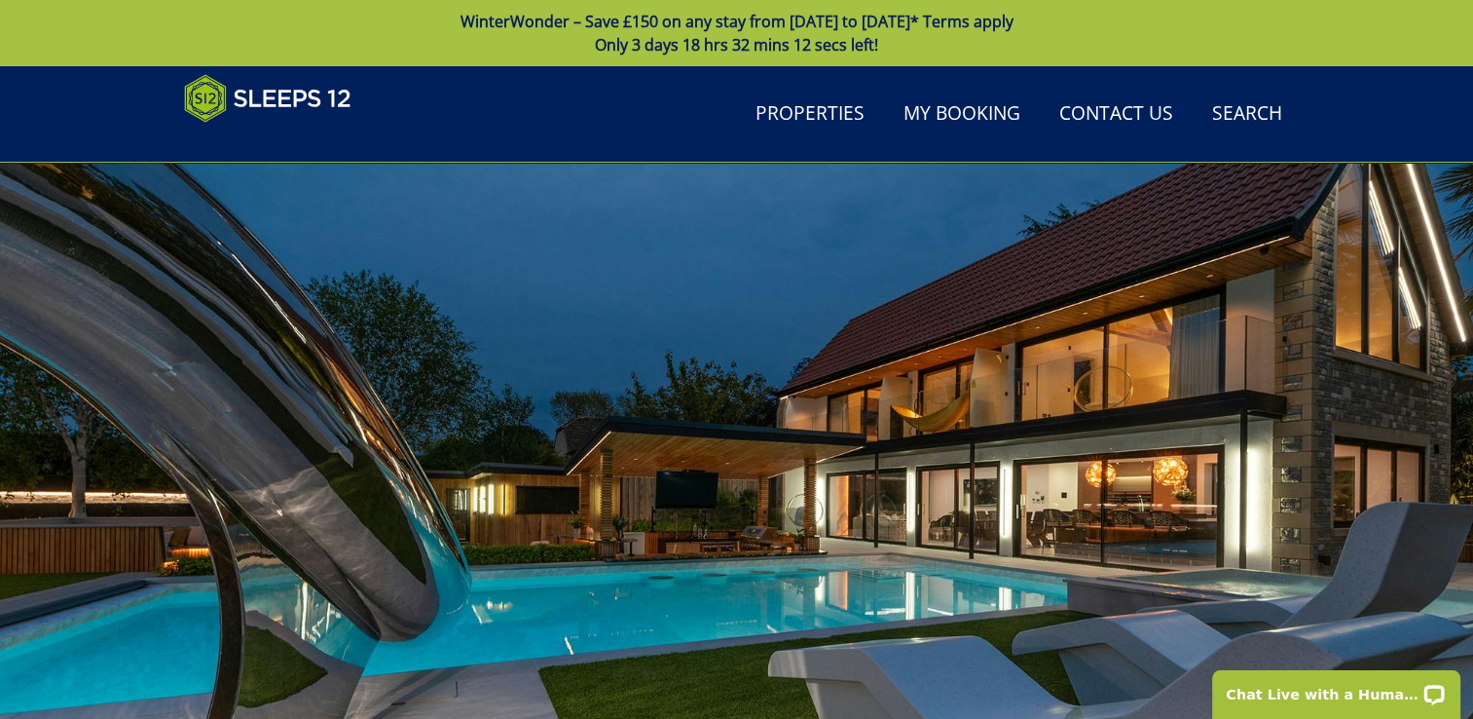  What do you see at coordinates (1247, 114) in the screenshot?
I see `a: Search` at bounding box center [1247, 114].